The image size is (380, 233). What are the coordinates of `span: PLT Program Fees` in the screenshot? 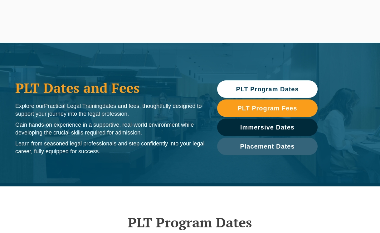 It's located at (267, 108).